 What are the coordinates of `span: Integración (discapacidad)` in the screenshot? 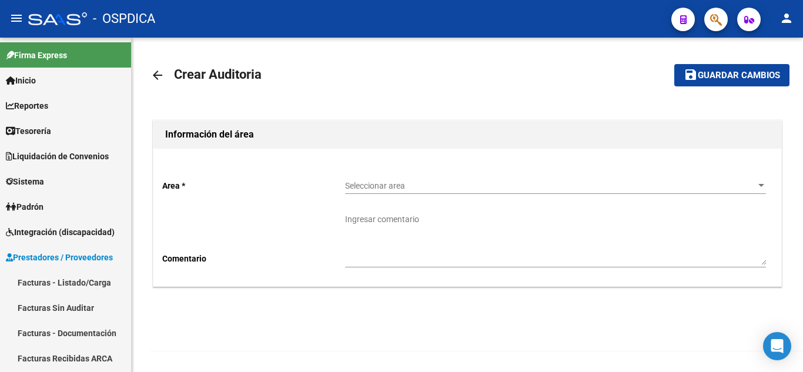 It's located at (60, 232).